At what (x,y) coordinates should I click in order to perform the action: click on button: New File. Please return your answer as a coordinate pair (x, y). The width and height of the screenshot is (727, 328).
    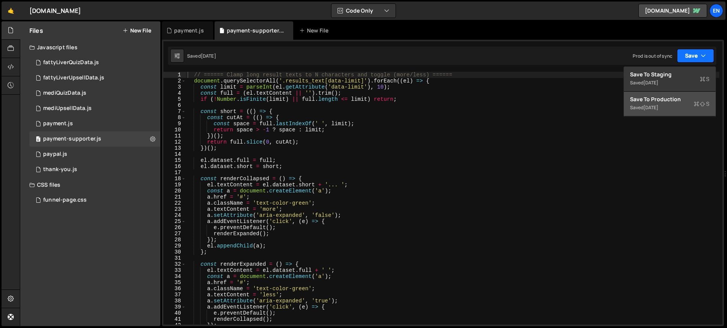
    Looking at the image, I should click on (137, 31).